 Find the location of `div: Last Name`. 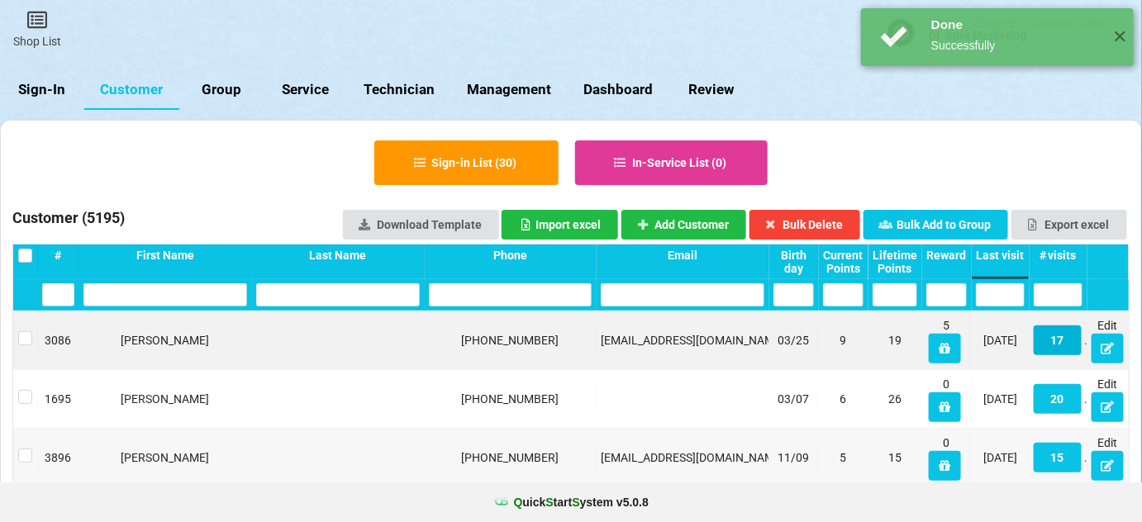

div: Last Name is located at coordinates (338, 255).